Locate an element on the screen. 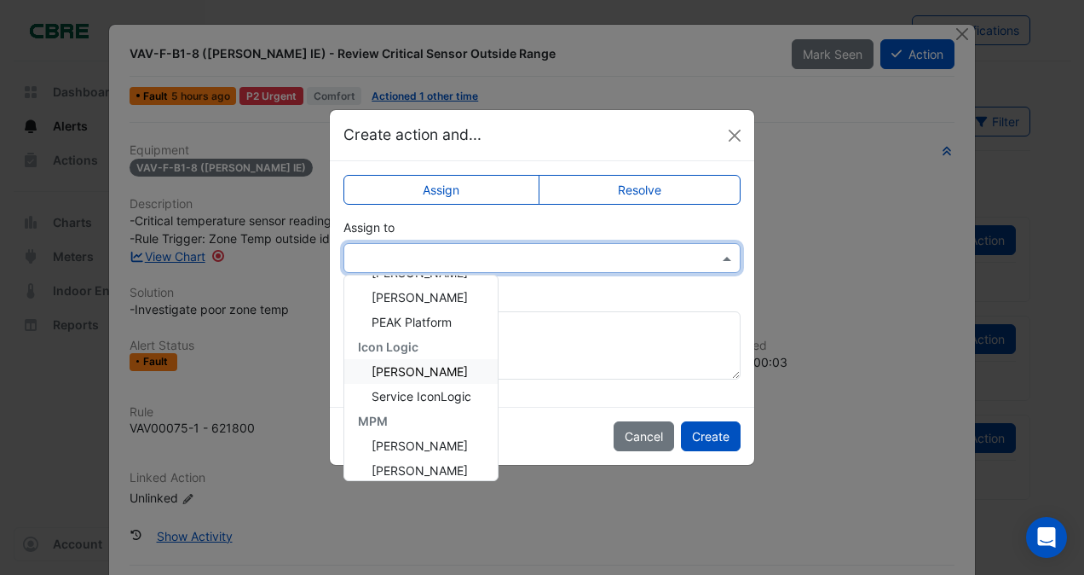 The image size is (1084, 575). h5: Create action and... is located at coordinates (413, 135).